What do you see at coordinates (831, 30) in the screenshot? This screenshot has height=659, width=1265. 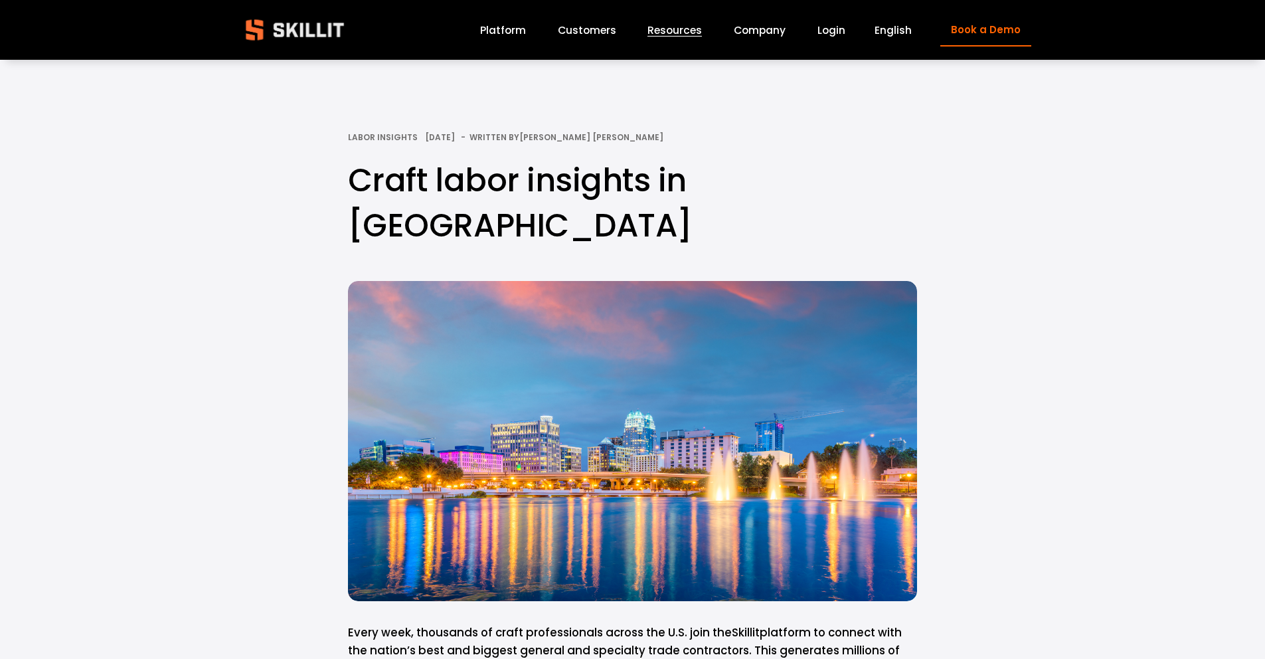 I see `a: Login` at bounding box center [831, 30].